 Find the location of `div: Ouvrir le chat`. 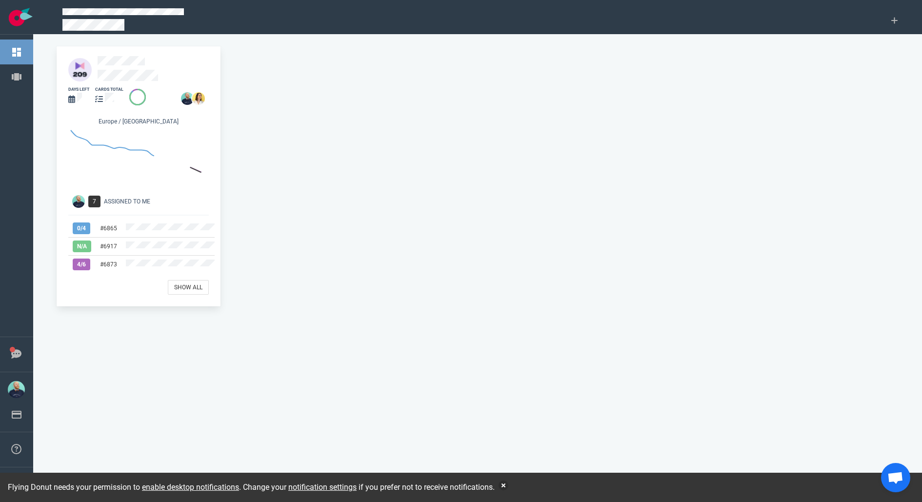

div: Ouvrir le chat is located at coordinates (896, 478).